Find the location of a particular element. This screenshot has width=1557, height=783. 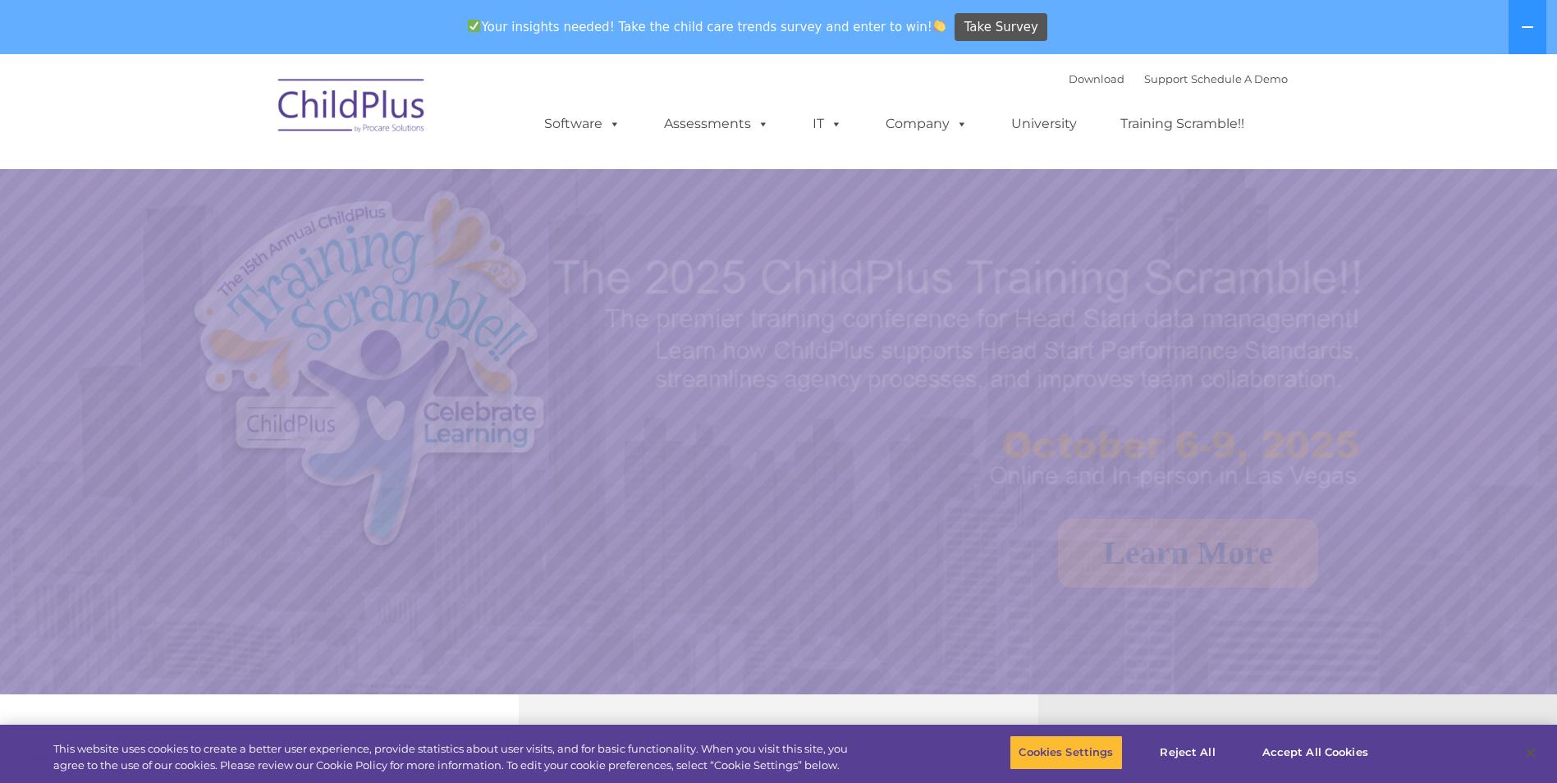

button: Reject All is located at coordinates (1188, 753).